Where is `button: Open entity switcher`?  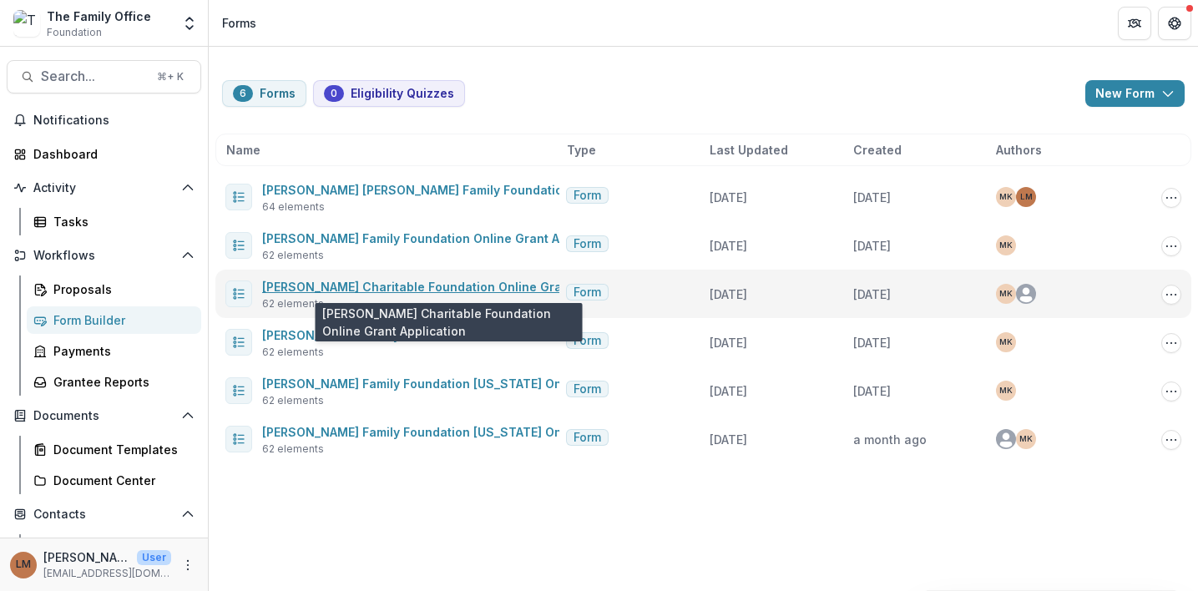
button: Open entity switcher is located at coordinates (190, 23).